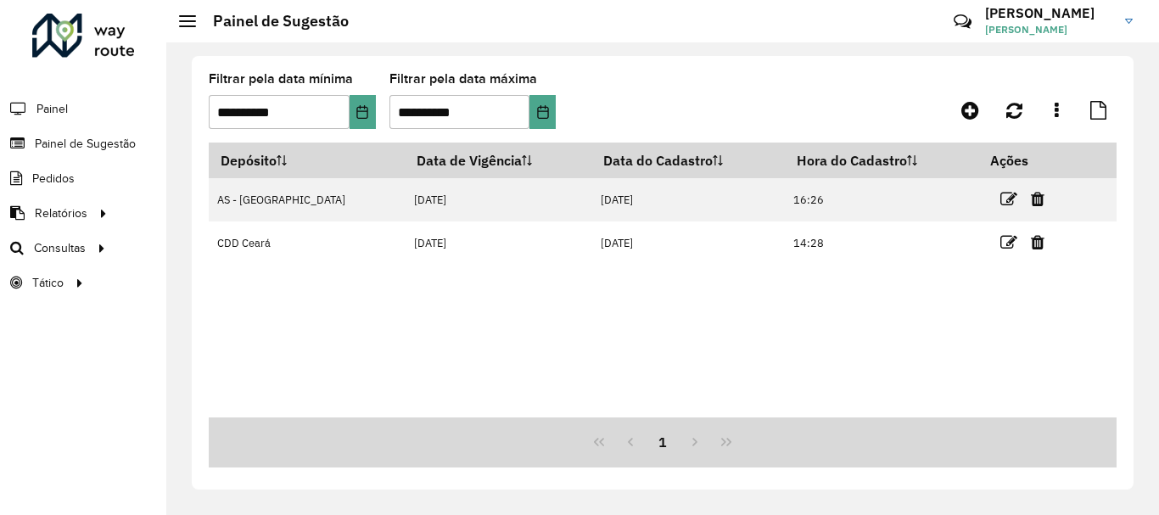 The width and height of the screenshot is (1159, 515). What do you see at coordinates (52, 109) in the screenshot?
I see `span: Painel` at bounding box center [52, 109].